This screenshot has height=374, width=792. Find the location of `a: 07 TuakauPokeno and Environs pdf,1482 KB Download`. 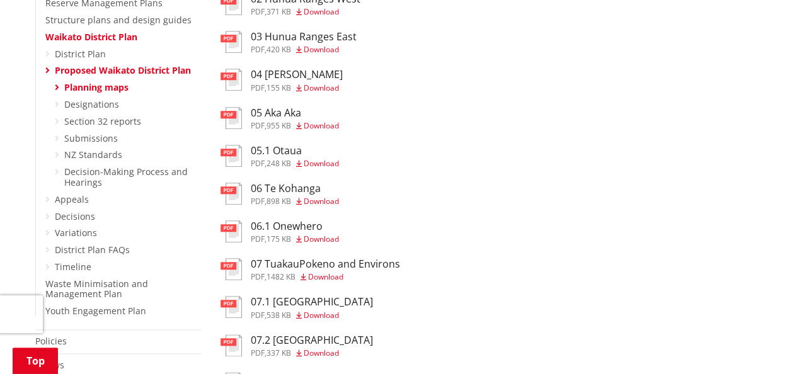

a: 07 TuakauPokeno and Environs pdf,1482 KB Download is located at coordinates (310, 270).